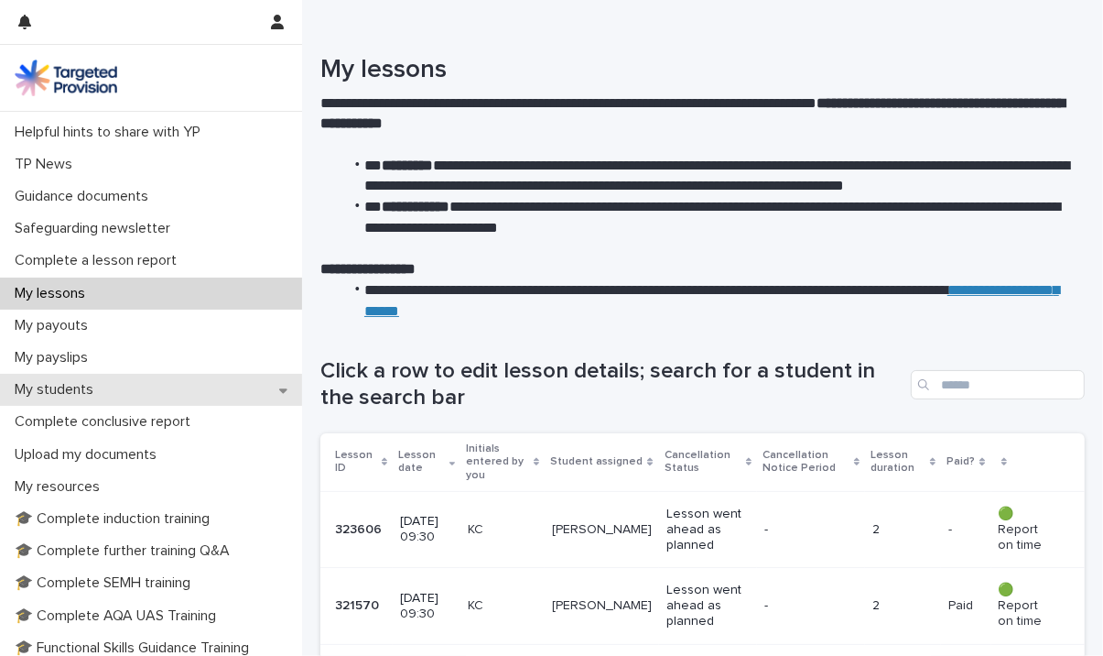 This screenshot has width=1103, height=656. What do you see at coordinates (119, 615) in the screenshot?
I see `p: 🎓 Complete AQA UAS Training` at bounding box center [119, 615].